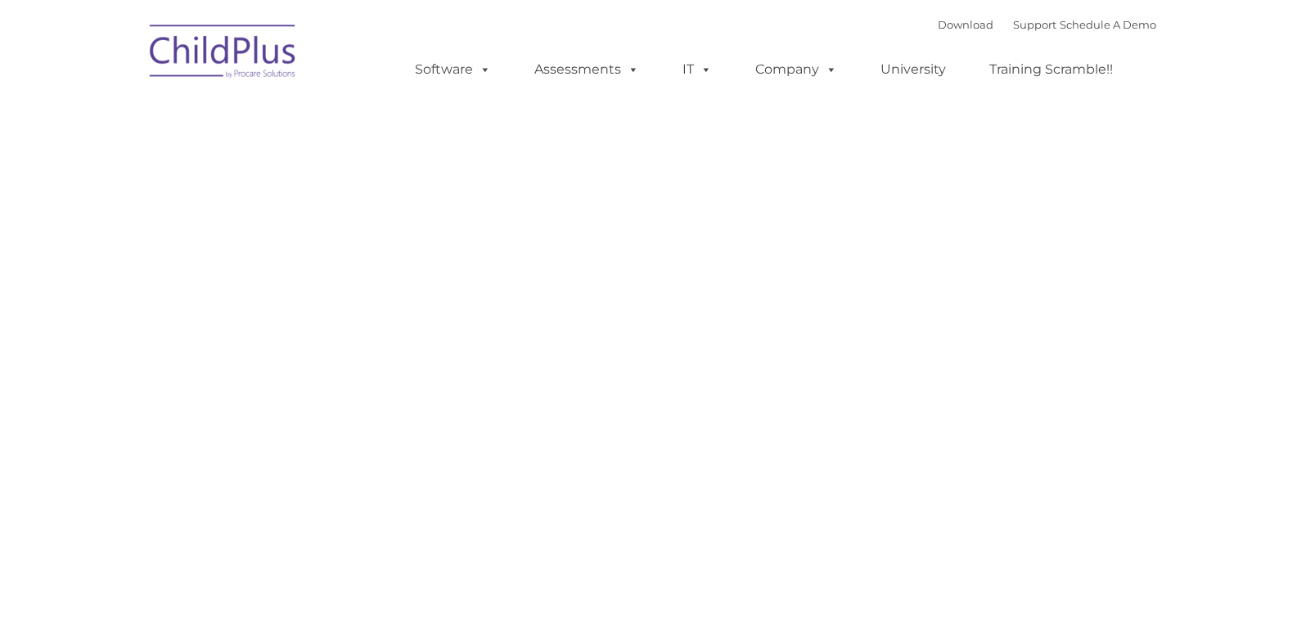  I want to click on a: Assessments, so click(587, 70).